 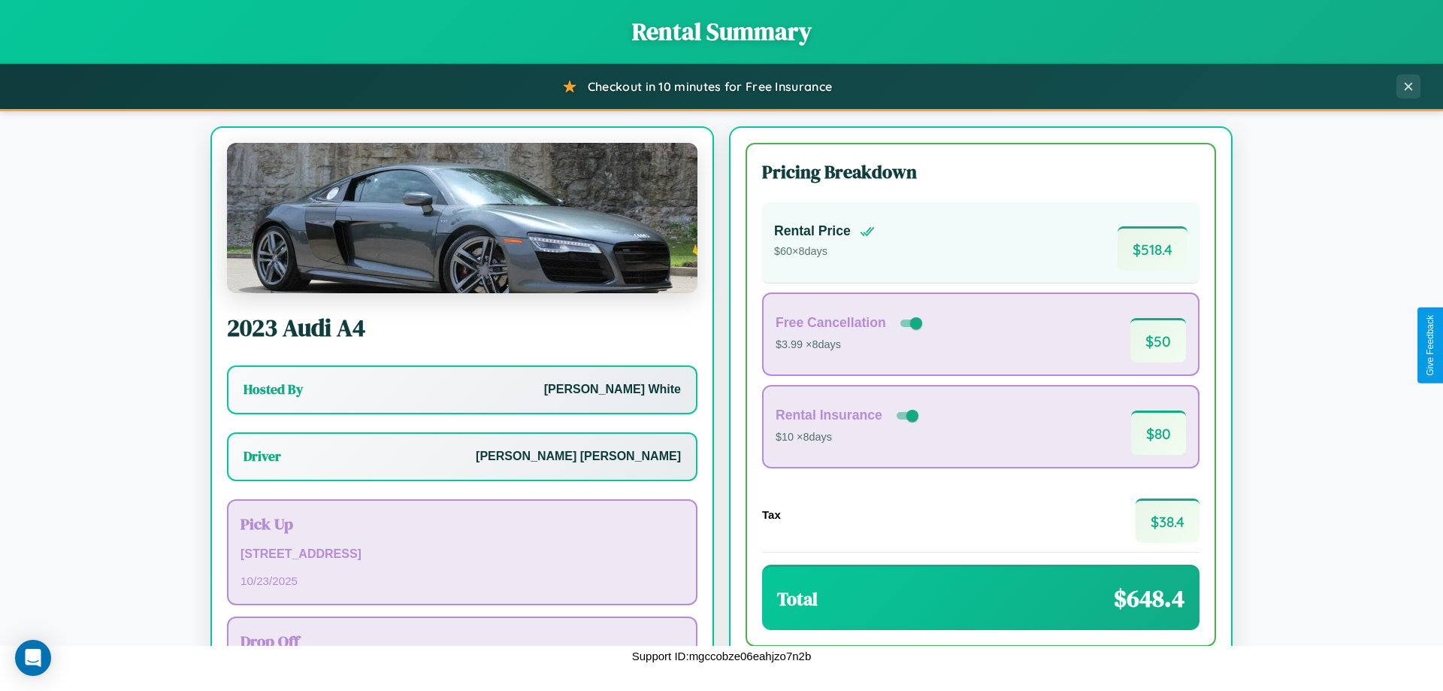 I want to click on p: $ 60 × 8 days, so click(x=825, y=252).